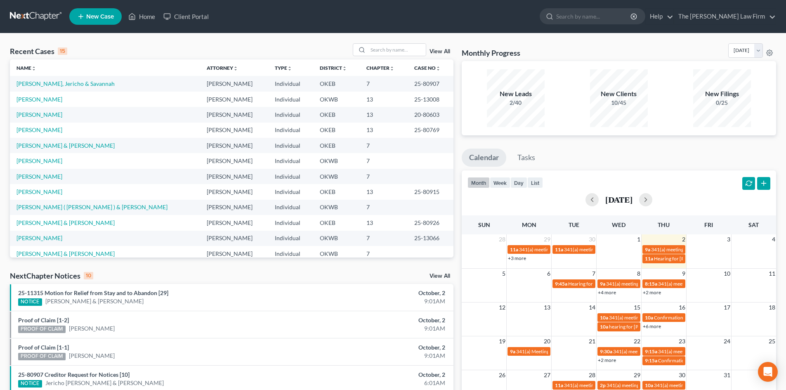 Image resolution: width=786 pixels, height=390 pixels. What do you see at coordinates (43, 347) in the screenshot?
I see `a: Proof of Claim [1-1]` at bounding box center [43, 347].